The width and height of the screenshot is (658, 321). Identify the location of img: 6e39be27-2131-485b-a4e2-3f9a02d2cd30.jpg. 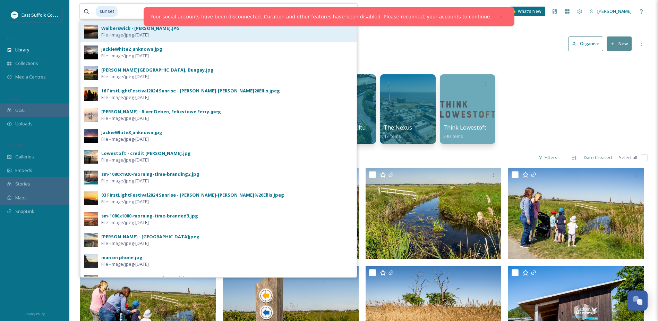
(91, 94).